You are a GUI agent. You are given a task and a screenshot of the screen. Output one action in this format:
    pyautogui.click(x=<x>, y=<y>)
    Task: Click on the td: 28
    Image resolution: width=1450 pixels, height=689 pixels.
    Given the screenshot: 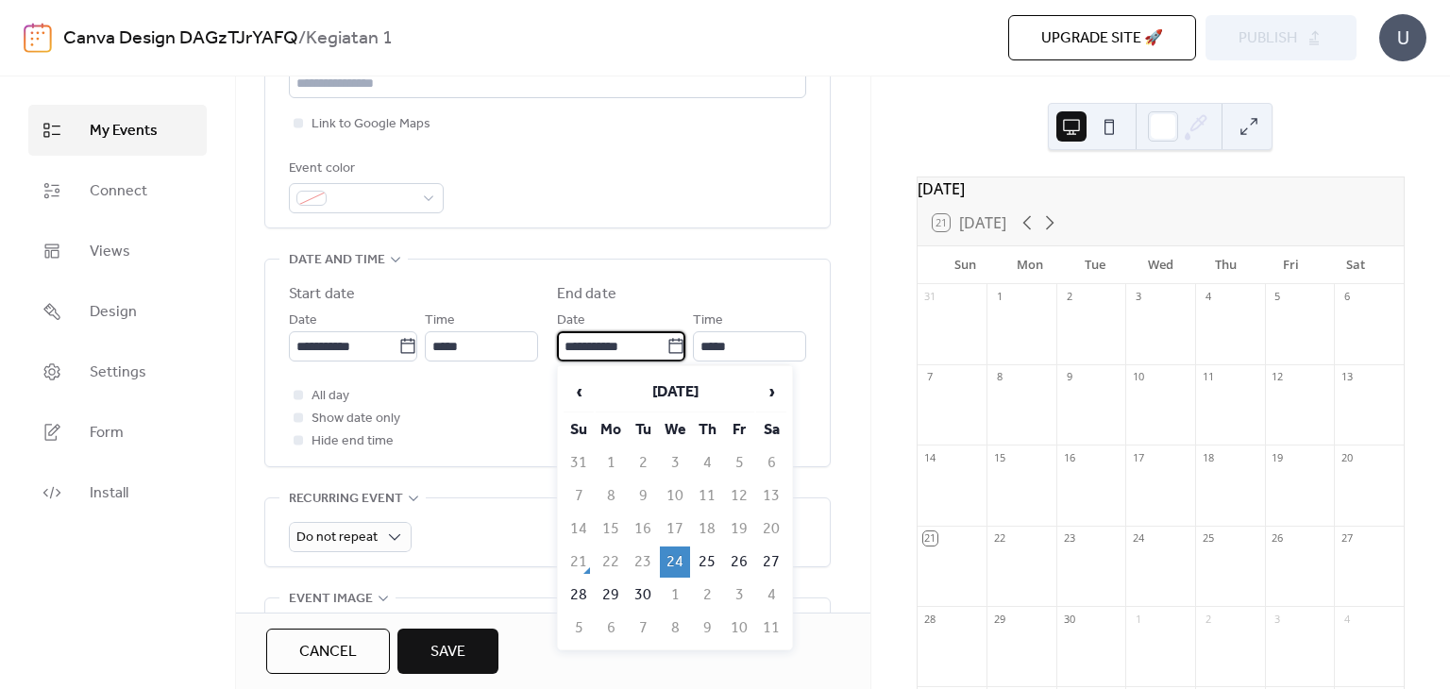 What is the action you would take?
    pyautogui.click(x=579, y=595)
    